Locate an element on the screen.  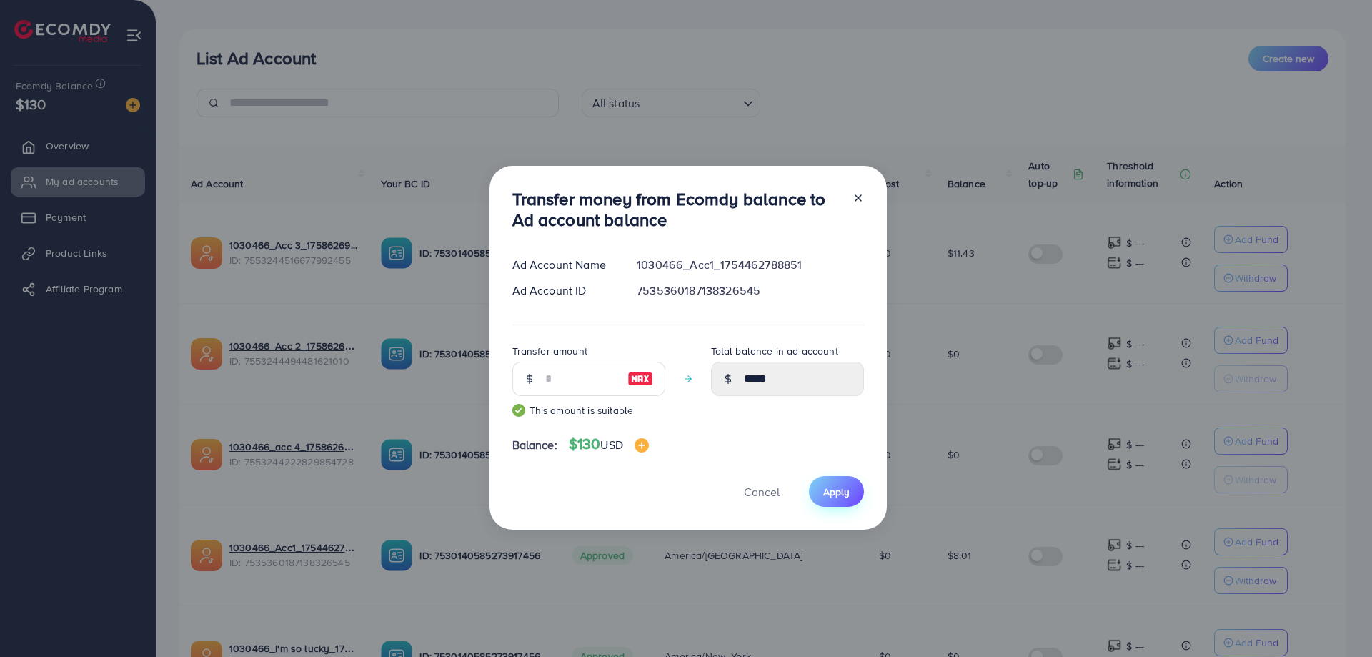
div: Ad Account Name is located at coordinates (563, 264).